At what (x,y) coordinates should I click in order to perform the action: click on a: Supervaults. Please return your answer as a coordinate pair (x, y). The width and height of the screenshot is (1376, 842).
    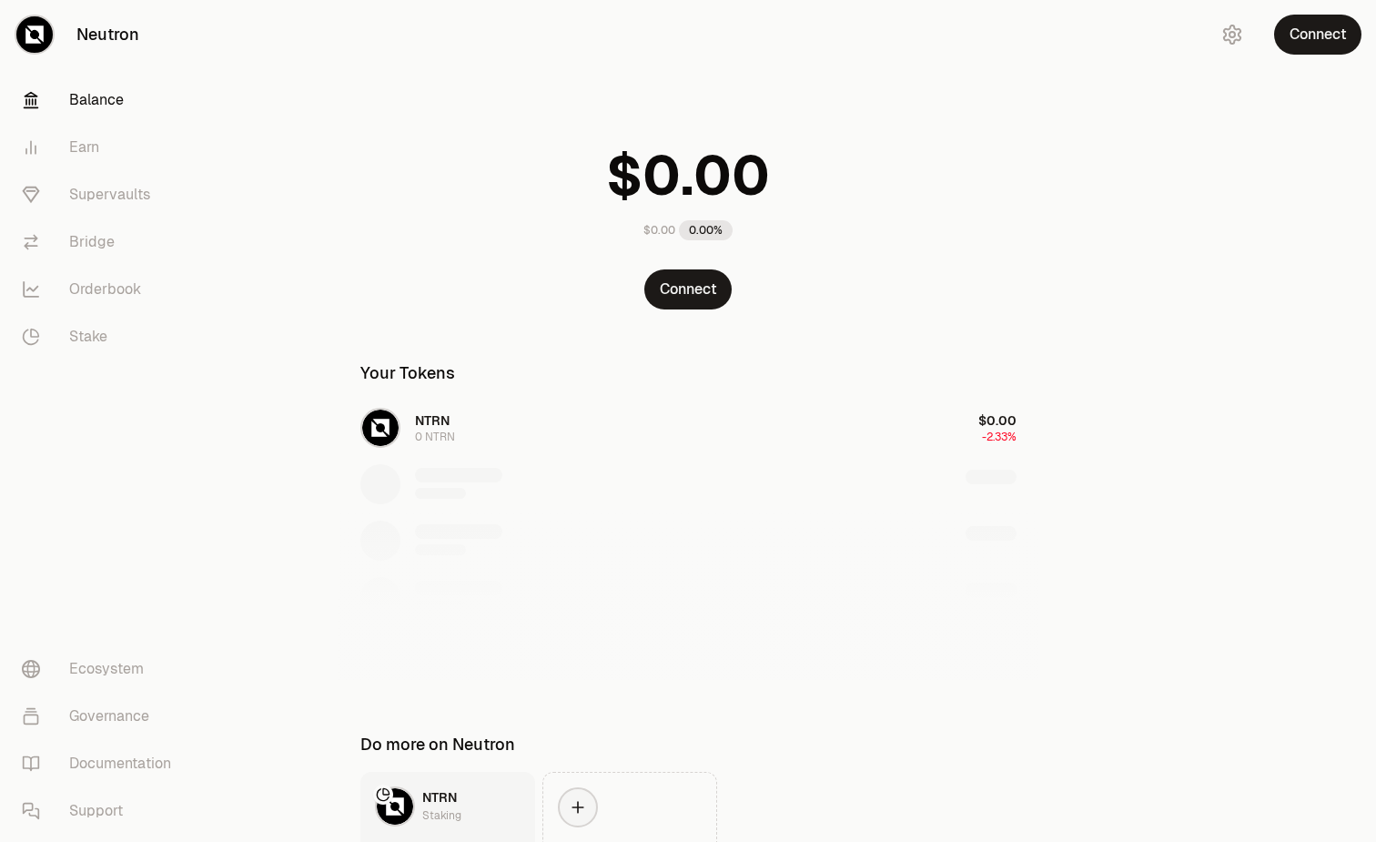
    Looking at the image, I should click on (102, 195).